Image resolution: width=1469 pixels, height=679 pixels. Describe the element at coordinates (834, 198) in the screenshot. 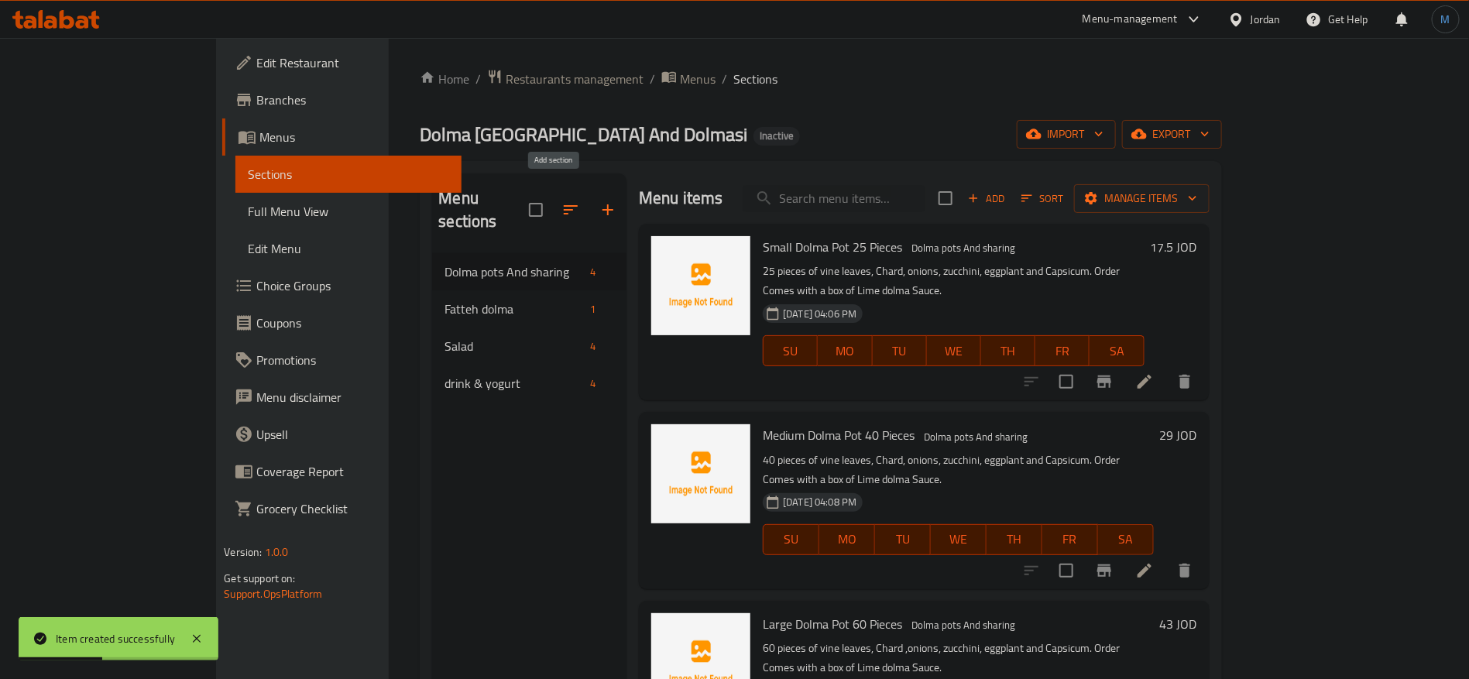

I see `input: search` at that location.